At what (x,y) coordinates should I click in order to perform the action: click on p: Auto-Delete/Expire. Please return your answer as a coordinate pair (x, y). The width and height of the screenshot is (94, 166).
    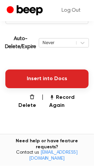
    Looking at the image, I should click on (21, 43).